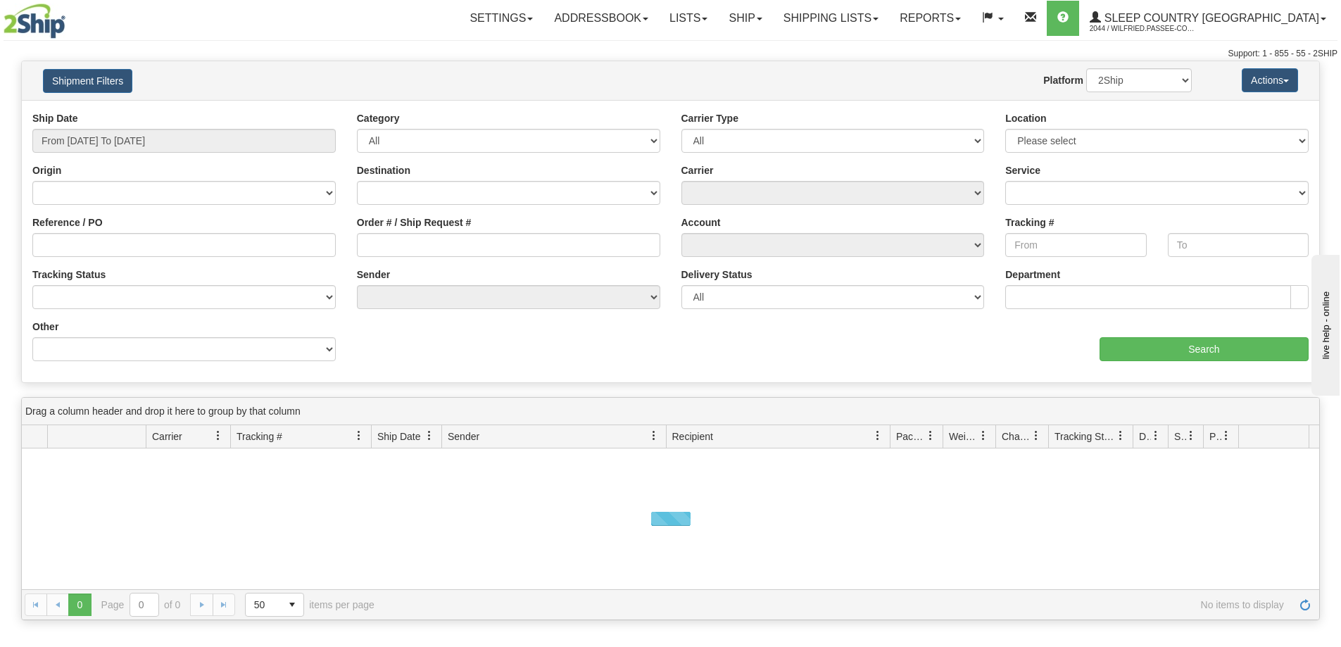  Describe the element at coordinates (1033, 275) in the screenshot. I see `label: Department` at that location.